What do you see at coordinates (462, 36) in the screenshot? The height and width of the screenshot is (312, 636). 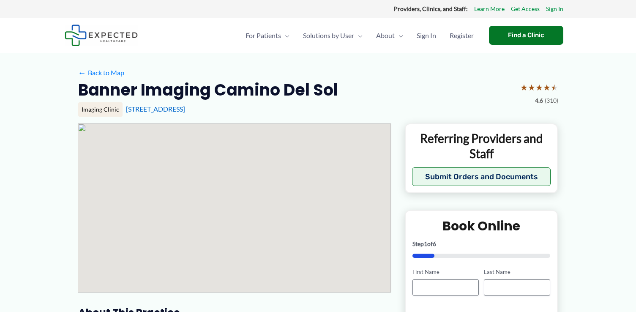 I see `span: Register` at bounding box center [462, 36].